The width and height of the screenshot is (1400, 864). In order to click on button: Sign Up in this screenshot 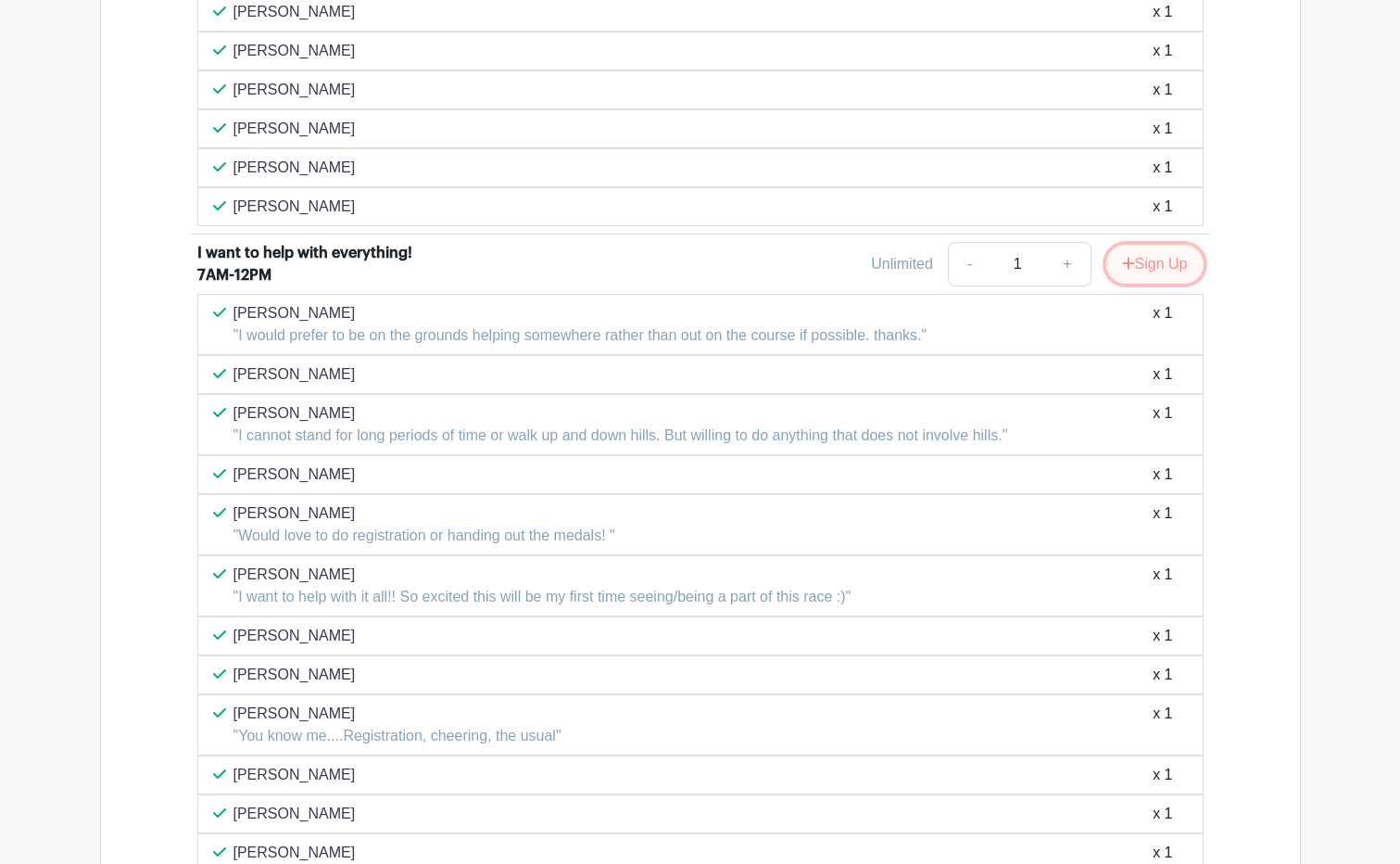, I will do `click(1155, 264)`.